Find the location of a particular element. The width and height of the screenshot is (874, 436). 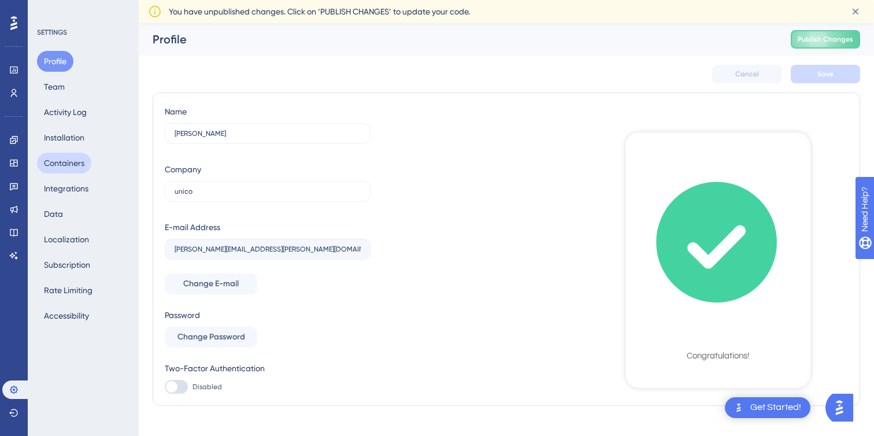

button: Accessibility is located at coordinates (66, 316).